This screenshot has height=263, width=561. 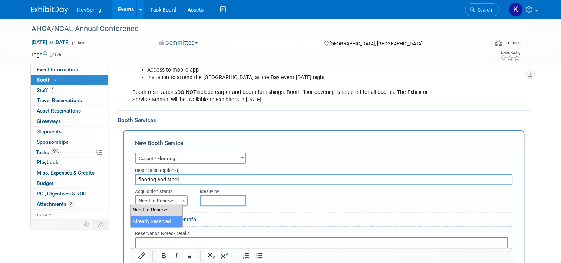 I want to click on div: Acquisition status, so click(x=162, y=190).